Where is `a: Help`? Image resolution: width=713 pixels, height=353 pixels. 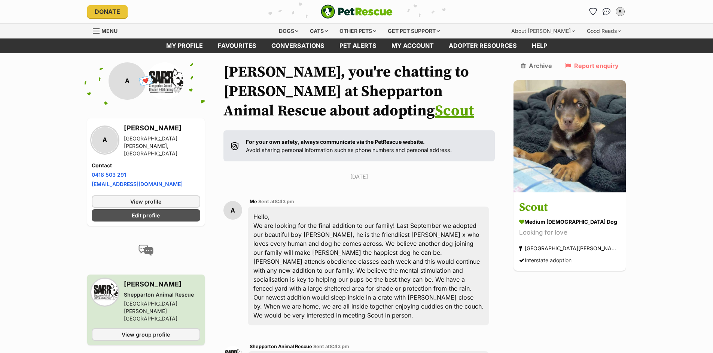 a: Help is located at coordinates (539, 46).